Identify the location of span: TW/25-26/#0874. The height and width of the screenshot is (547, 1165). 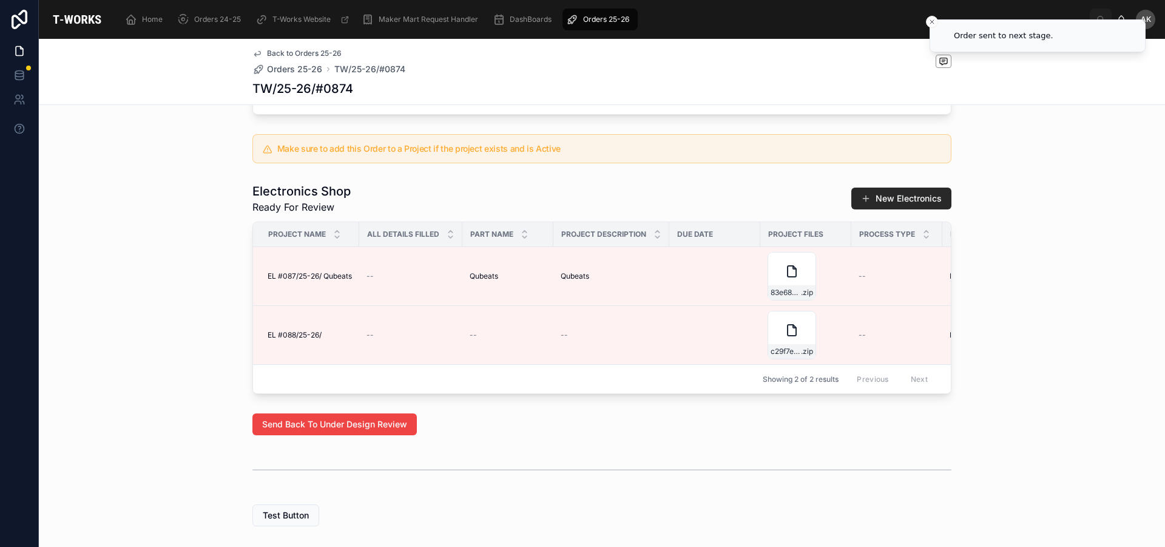
(369, 69).